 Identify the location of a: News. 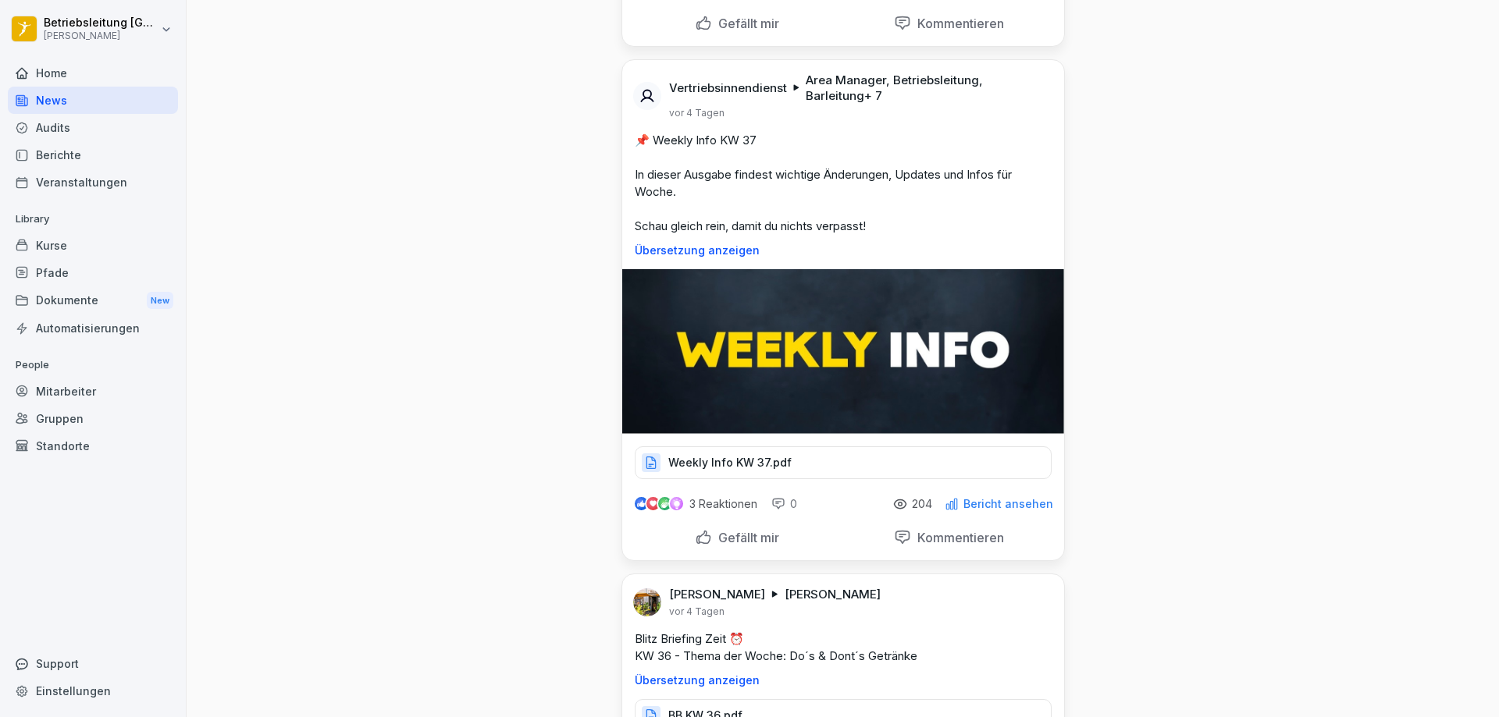
(93, 100).